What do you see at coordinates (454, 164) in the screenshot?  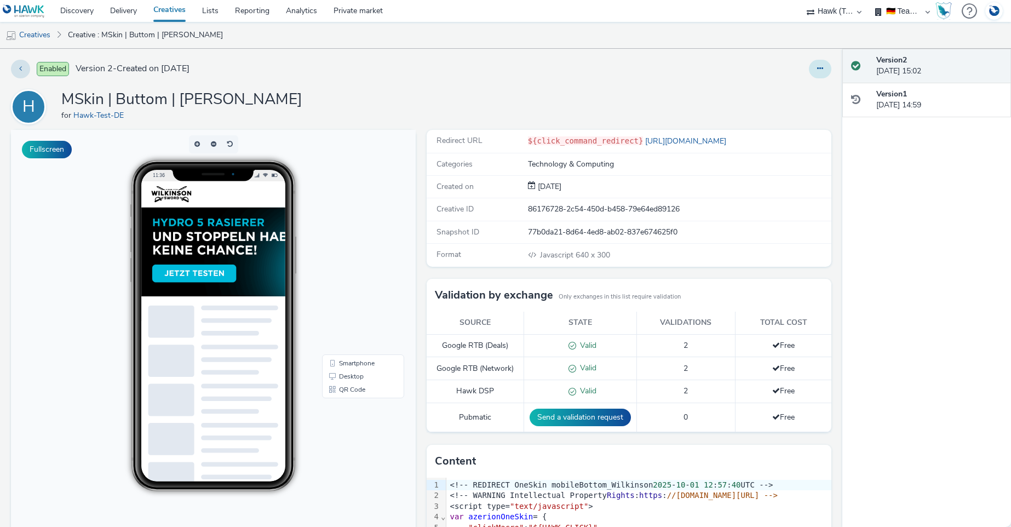 I see `span: Categories` at bounding box center [454, 164].